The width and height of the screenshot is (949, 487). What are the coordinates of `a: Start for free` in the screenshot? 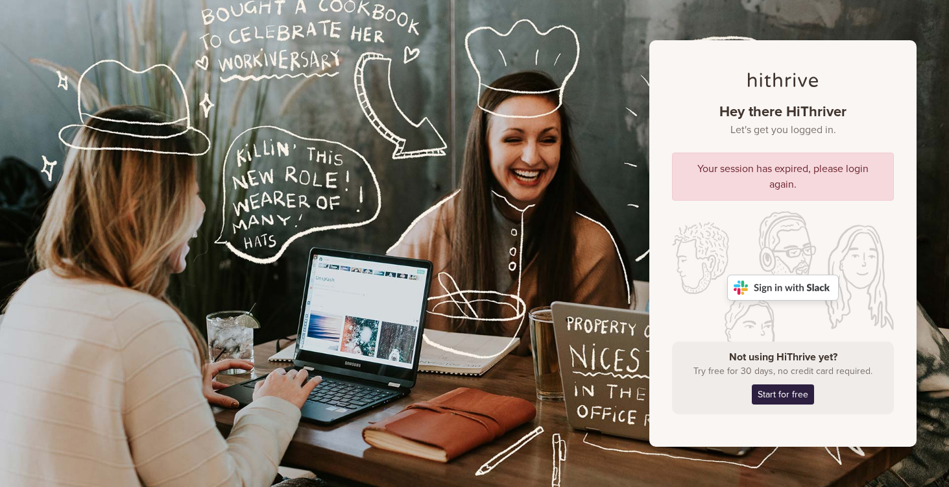 It's located at (783, 394).